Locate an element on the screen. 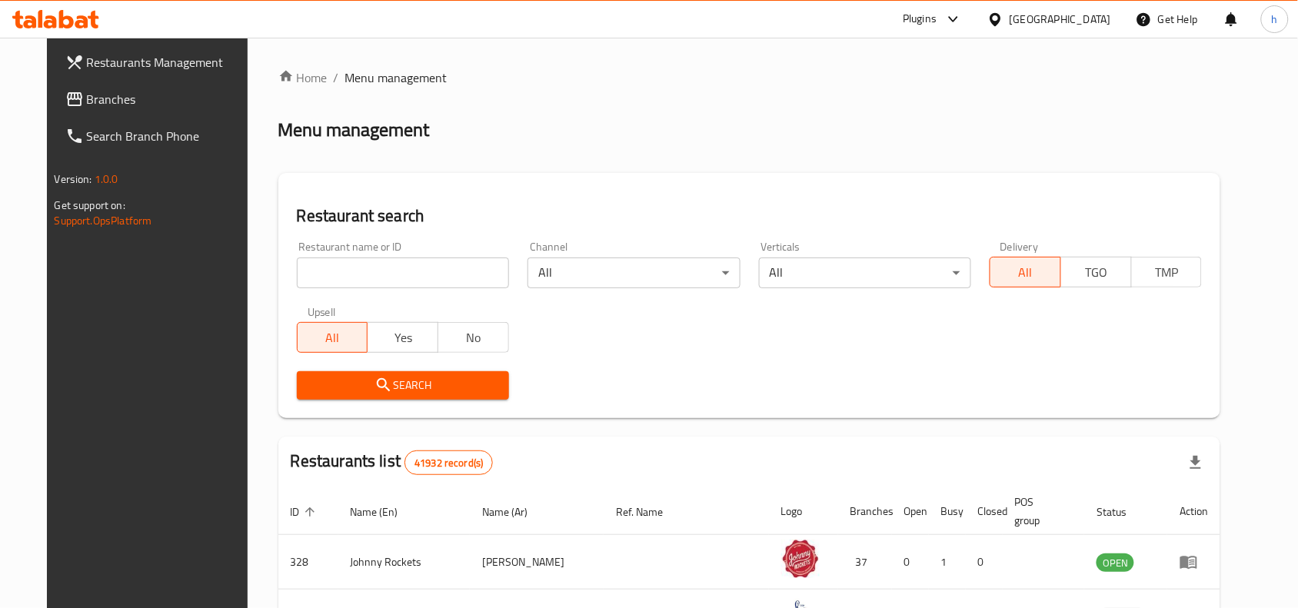 This screenshot has width=1298, height=608. h2: Restaurant search is located at coordinates (749, 216).